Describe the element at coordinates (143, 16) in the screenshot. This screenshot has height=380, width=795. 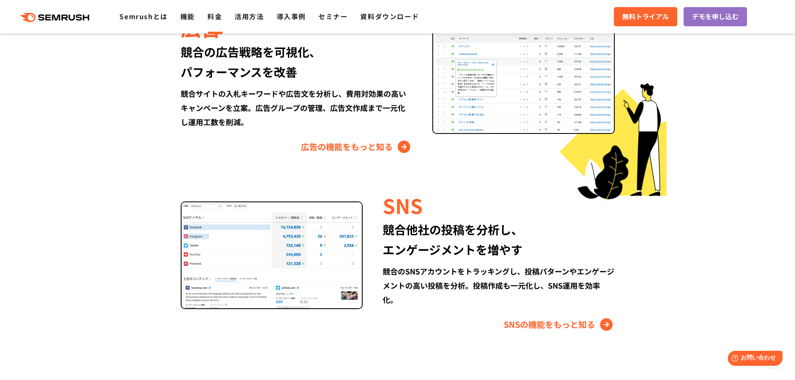
I see `a: Semrushとは` at that location.